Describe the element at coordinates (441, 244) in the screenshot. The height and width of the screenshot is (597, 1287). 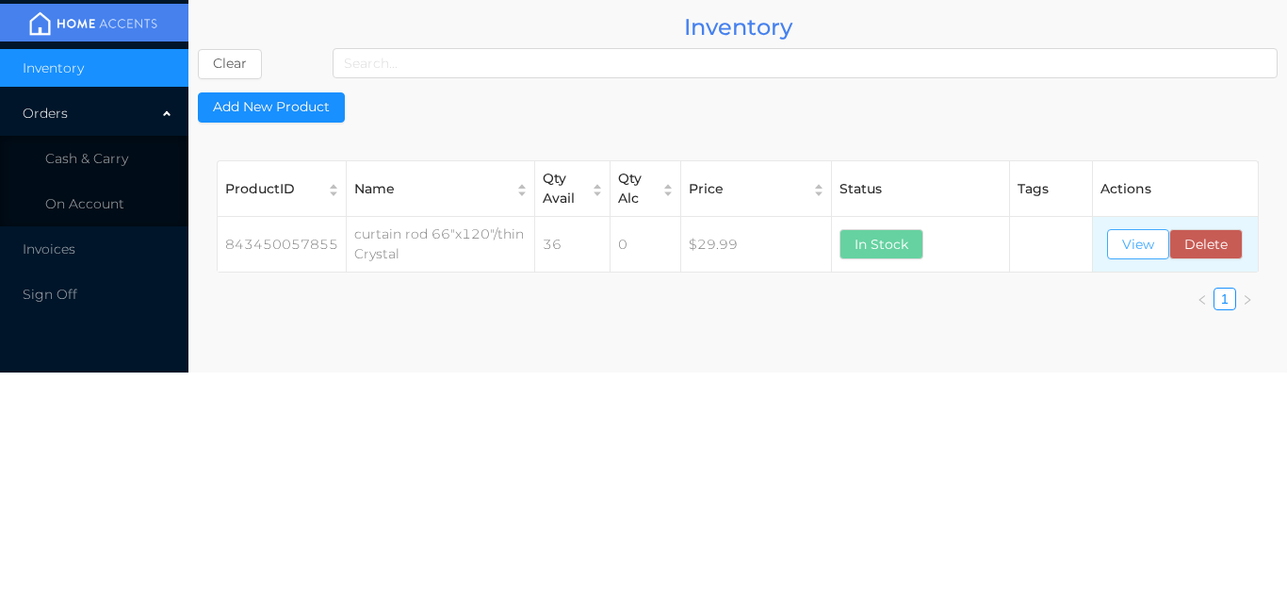
I see `td: curtain rod 66"x120"/thin Crystal` at that location.